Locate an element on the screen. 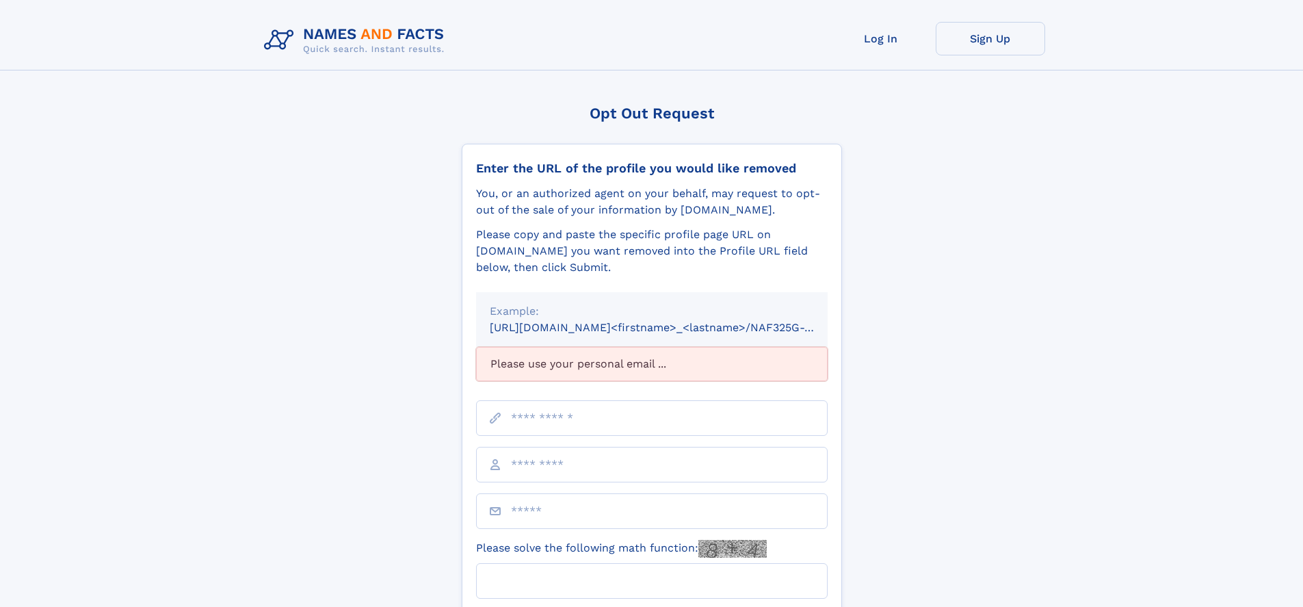  div: Example: is located at coordinates (652, 311).